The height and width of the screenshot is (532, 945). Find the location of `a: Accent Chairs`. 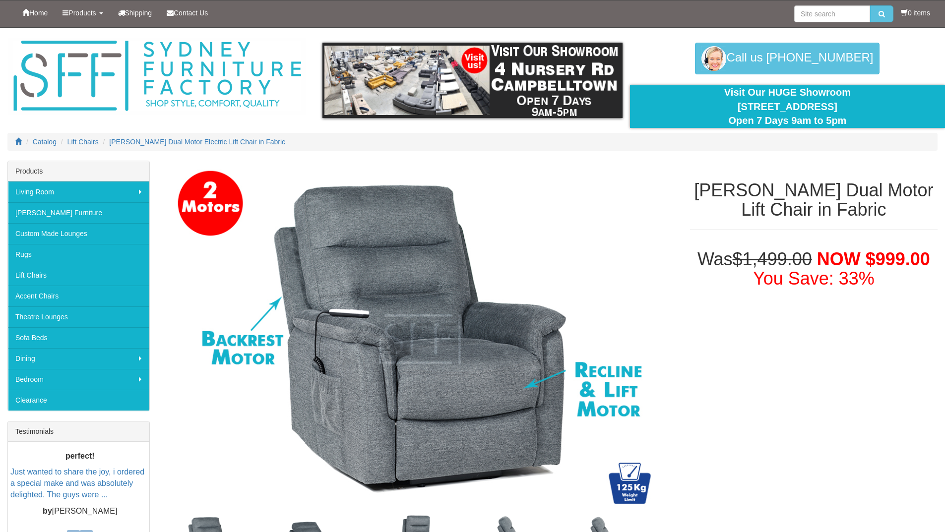

a: Accent Chairs is located at coordinates (78, 296).